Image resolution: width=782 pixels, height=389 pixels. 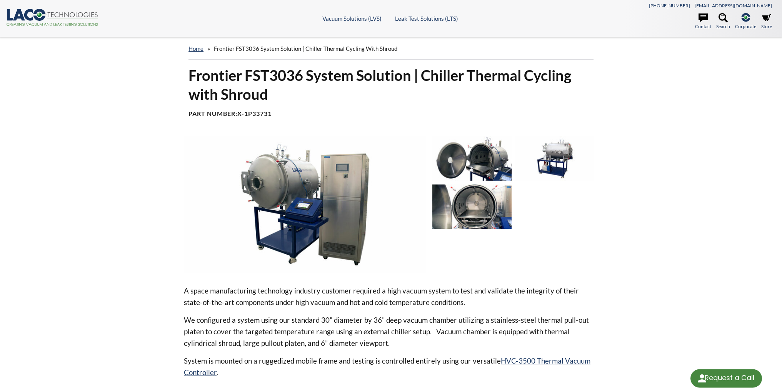 I want to click on img: round button, so click(x=702, y=378).